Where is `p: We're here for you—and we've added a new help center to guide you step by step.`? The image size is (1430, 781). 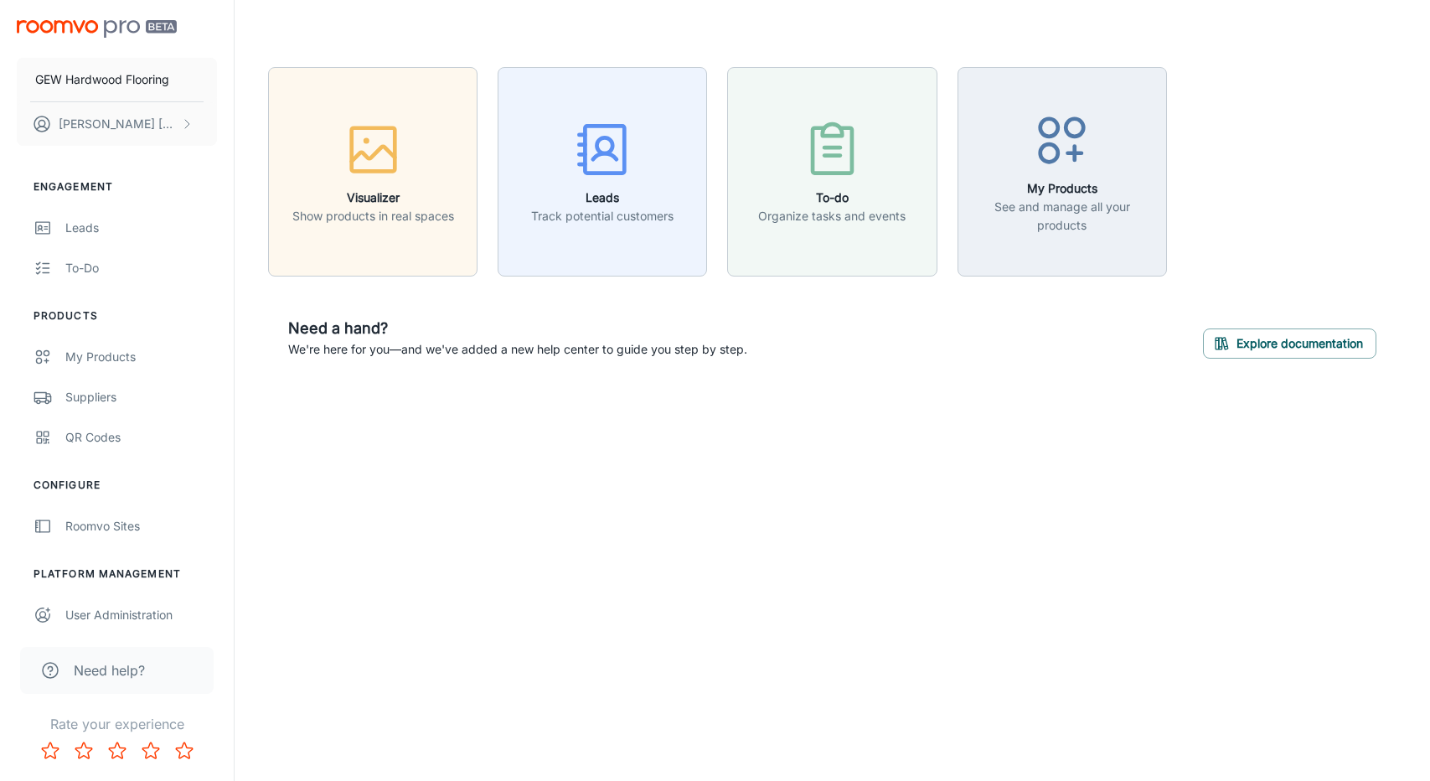 p: We're here for you—and we've added a new help center to guide you step by step. is located at coordinates (518, 349).